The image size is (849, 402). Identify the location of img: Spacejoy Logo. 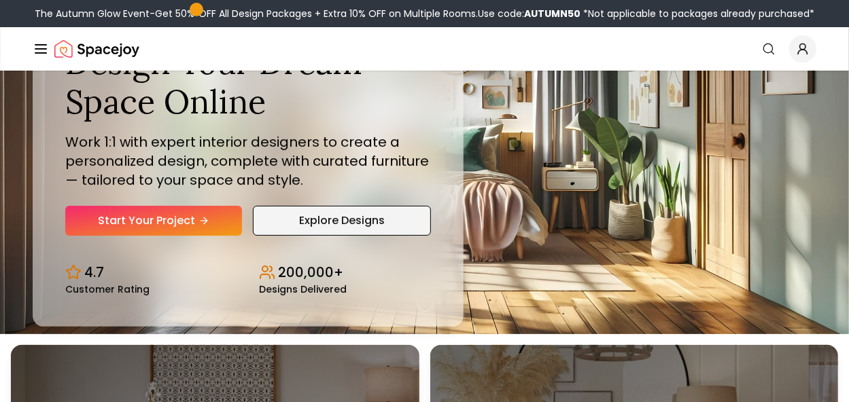
(97, 49).